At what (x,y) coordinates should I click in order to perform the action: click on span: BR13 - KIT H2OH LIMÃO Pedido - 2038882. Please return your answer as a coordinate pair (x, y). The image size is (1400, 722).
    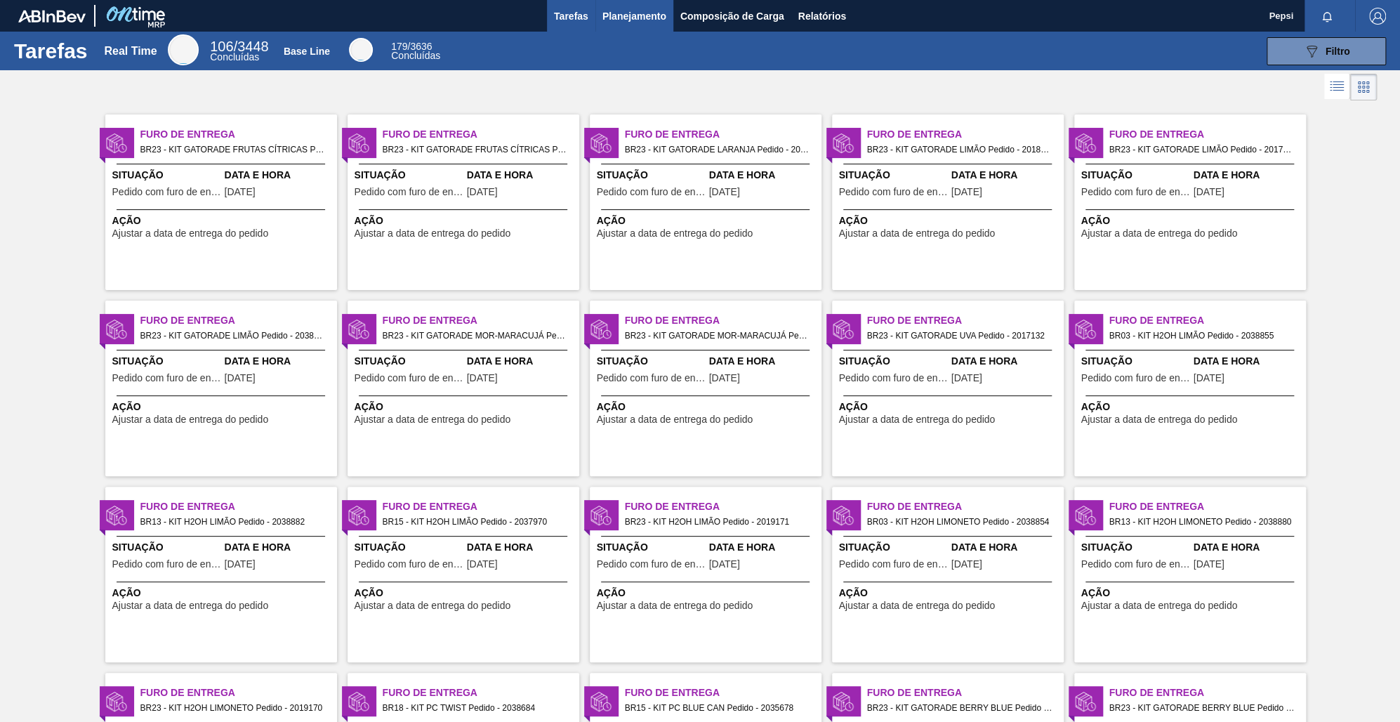
    Looking at the image, I should click on (233, 522).